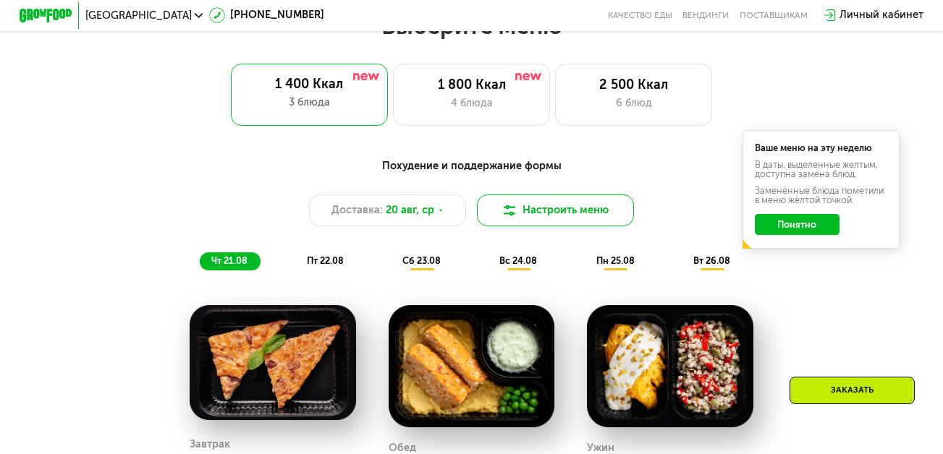  I want to click on div: 4 блюда, so click(471, 103).